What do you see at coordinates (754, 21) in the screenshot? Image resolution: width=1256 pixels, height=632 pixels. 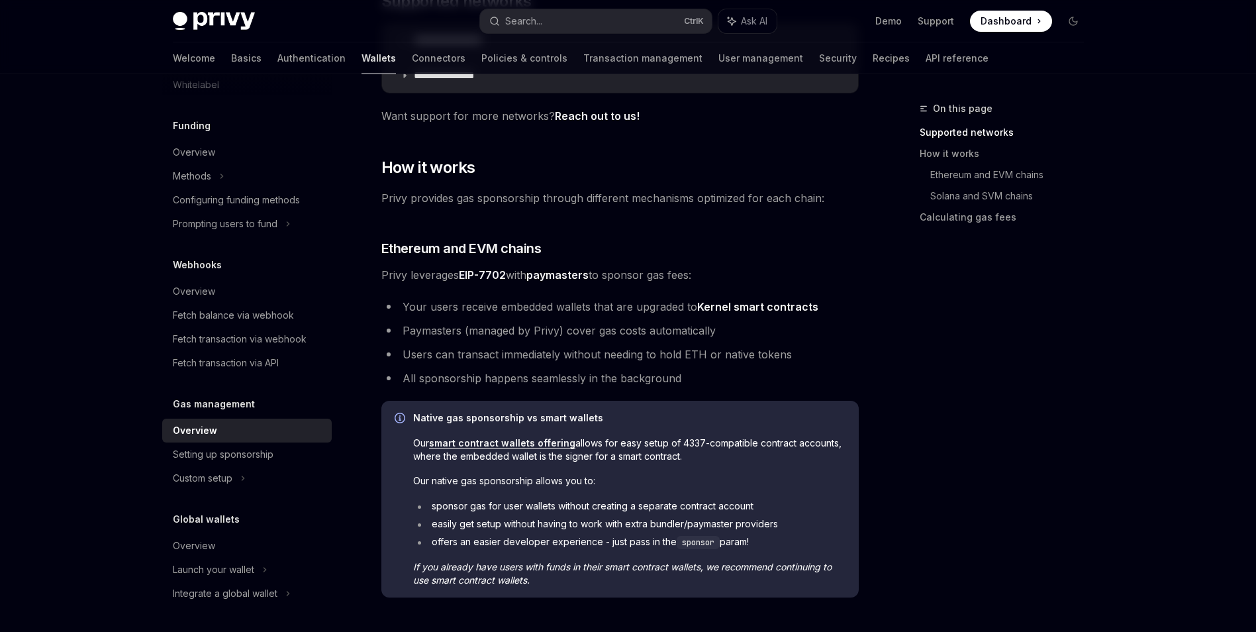 I see `span: Ask AI` at bounding box center [754, 21].